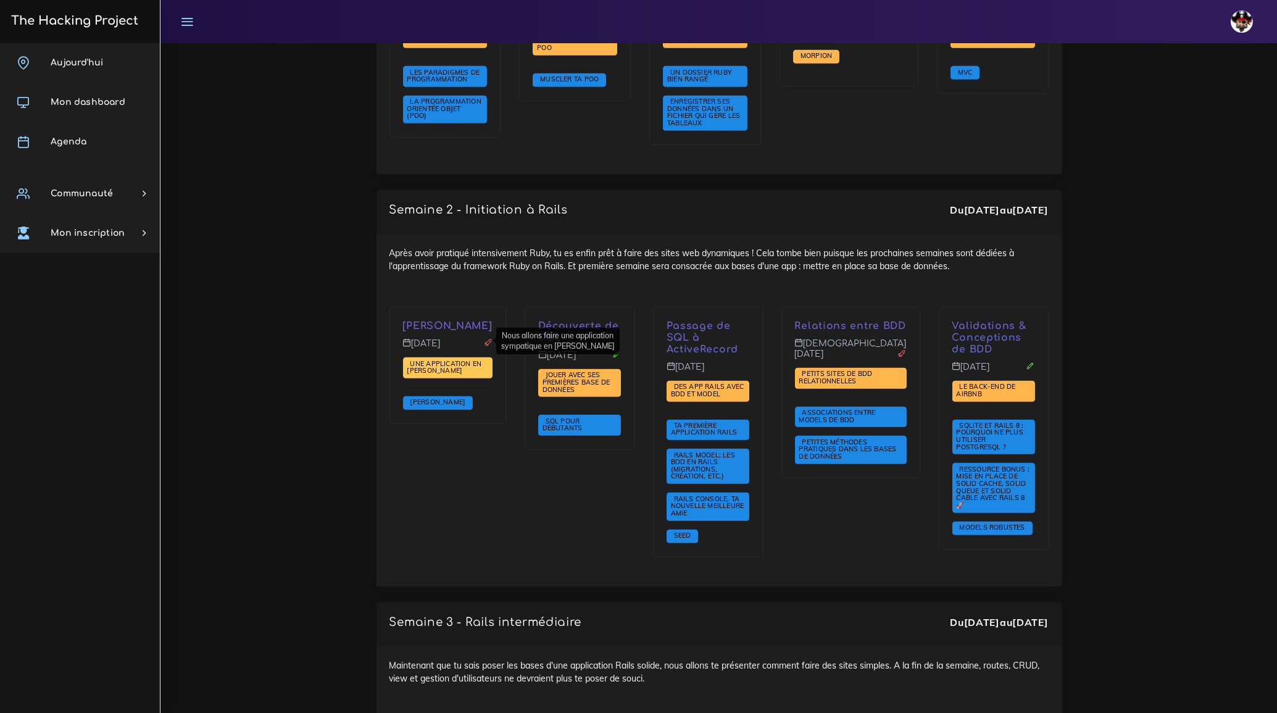 The height and width of the screenshot is (713, 1277). I want to click on span: SQLite et Rails 8 : Pourquoi ne plus utiliser PostgreSQL ?, so click(990, 436).